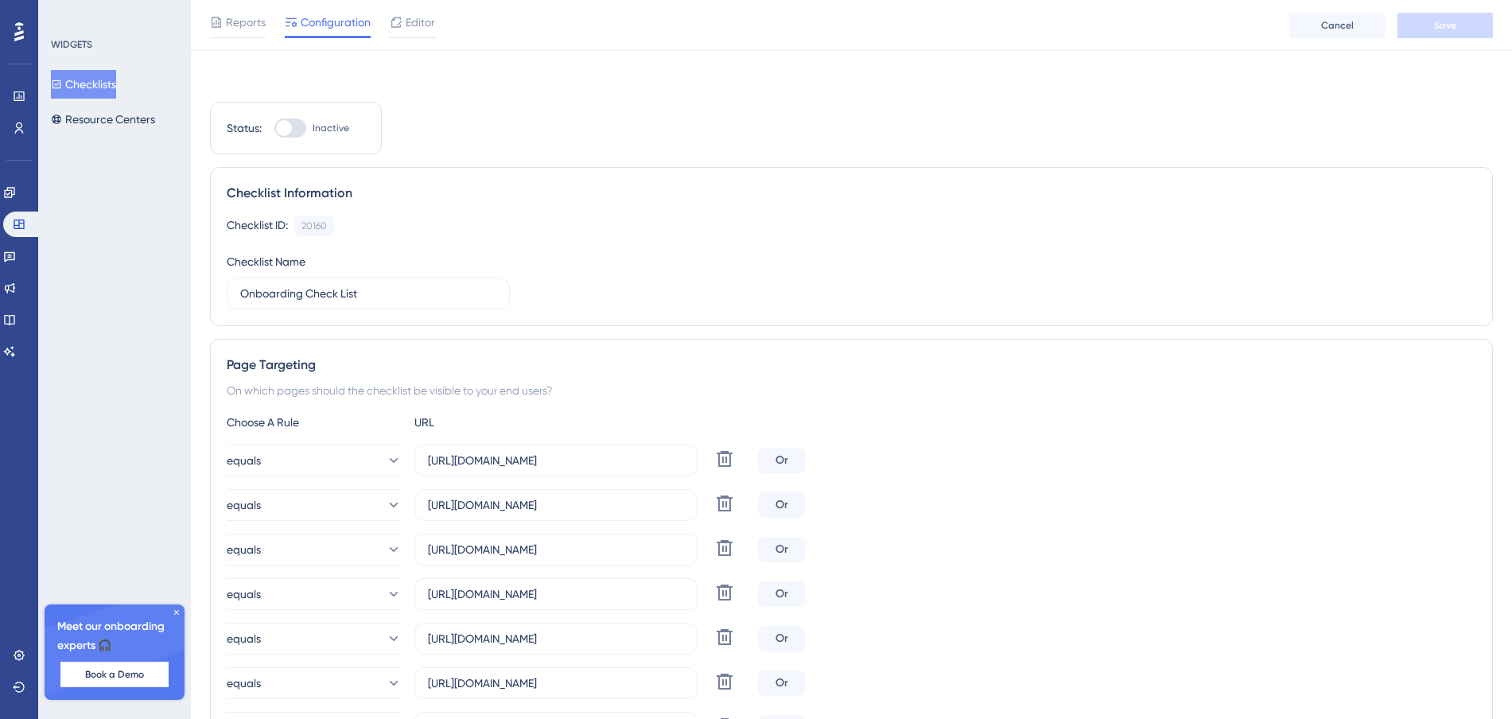 This screenshot has height=719, width=1512. What do you see at coordinates (72, 45) in the screenshot?
I see `div: WIDGETS` at bounding box center [72, 45].